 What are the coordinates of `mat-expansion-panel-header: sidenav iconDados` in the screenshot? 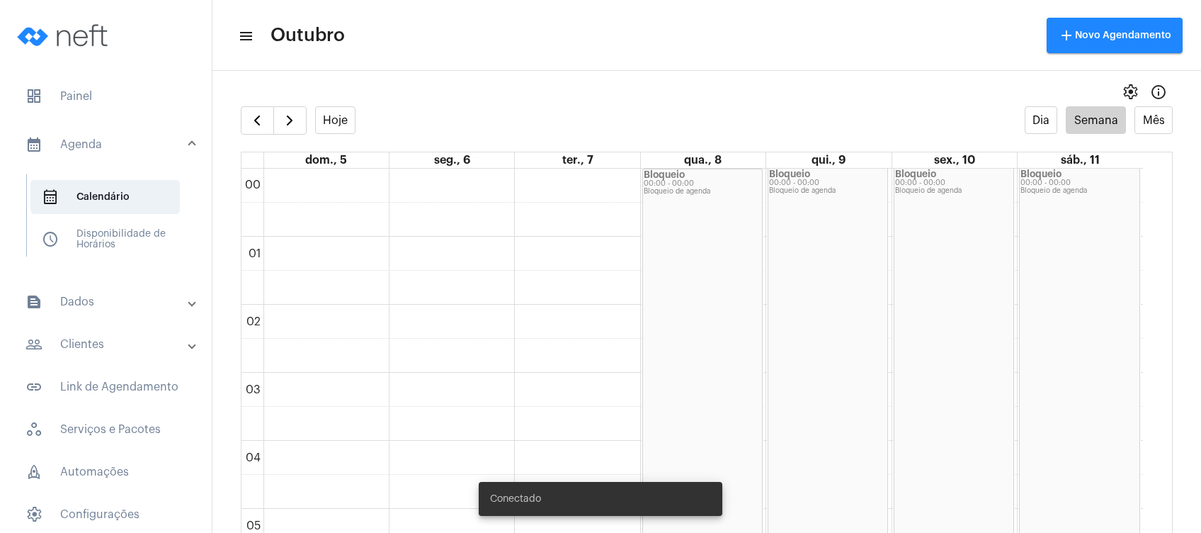 It's located at (110, 302).